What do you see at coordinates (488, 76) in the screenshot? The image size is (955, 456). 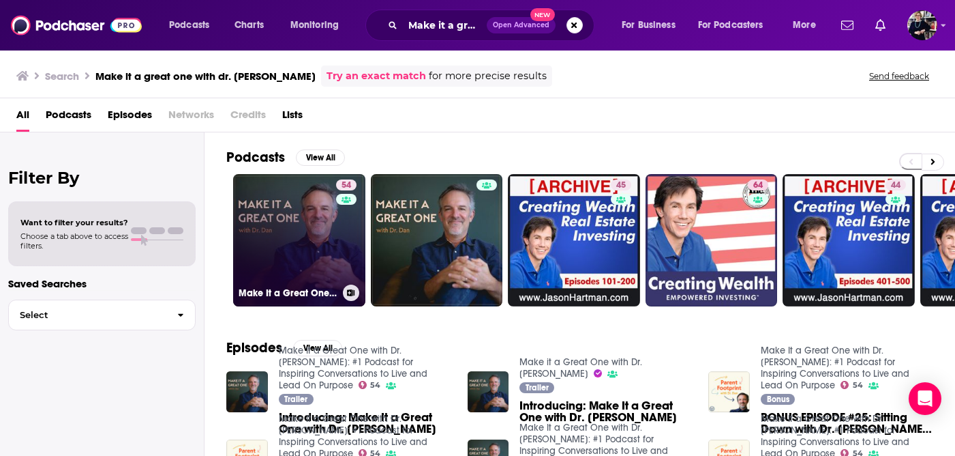 I see `span: for more precise results` at bounding box center [488, 76].